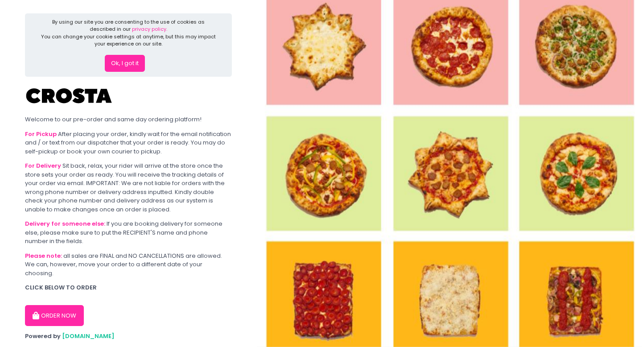 The width and height of the screenshot is (642, 347). I want to click on div: If you are booking delivery for someone else, please make sure to put the RECIPIENT'S name and ph..., so click(128, 232).